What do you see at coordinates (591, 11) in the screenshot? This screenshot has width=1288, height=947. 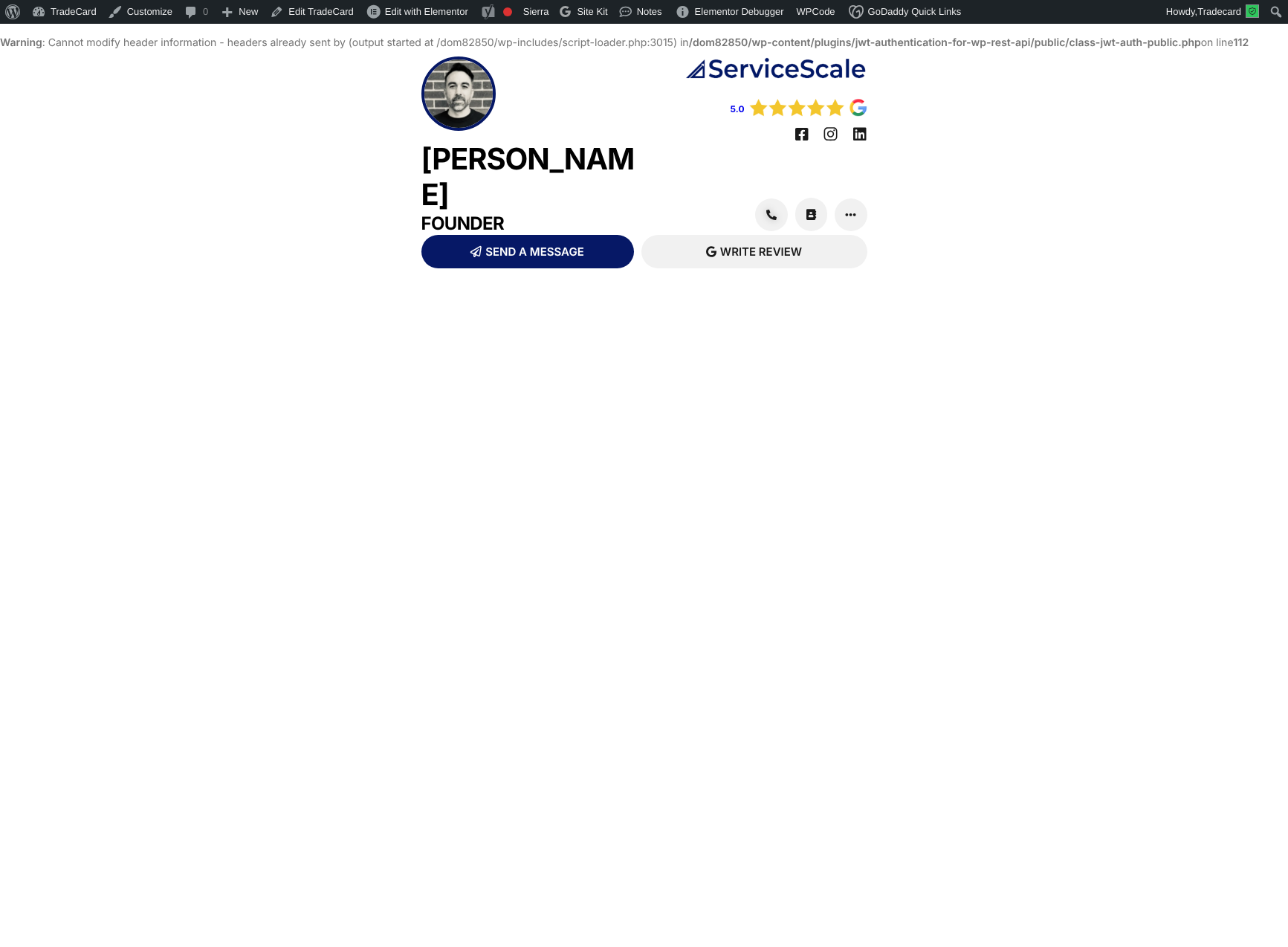 I see `span: Site Kit` at bounding box center [591, 11].